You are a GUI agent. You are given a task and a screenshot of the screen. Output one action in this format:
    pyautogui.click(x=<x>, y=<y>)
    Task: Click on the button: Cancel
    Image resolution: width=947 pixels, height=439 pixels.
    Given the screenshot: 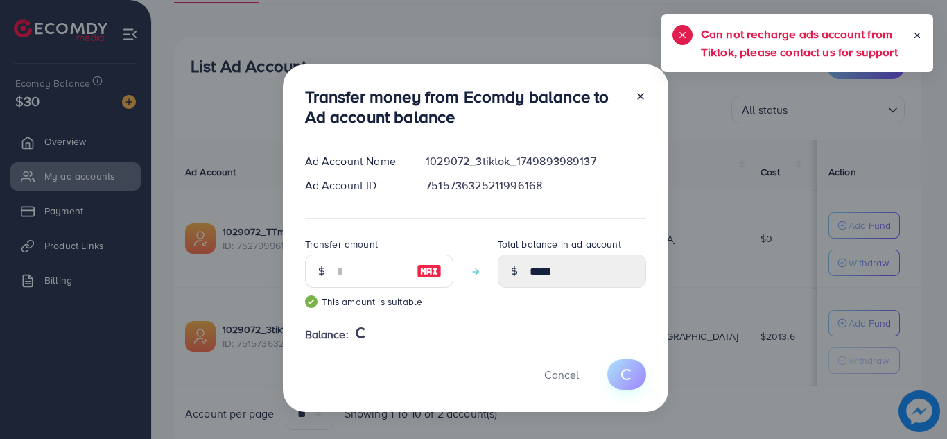 What is the action you would take?
    pyautogui.click(x=562, y=374)
    